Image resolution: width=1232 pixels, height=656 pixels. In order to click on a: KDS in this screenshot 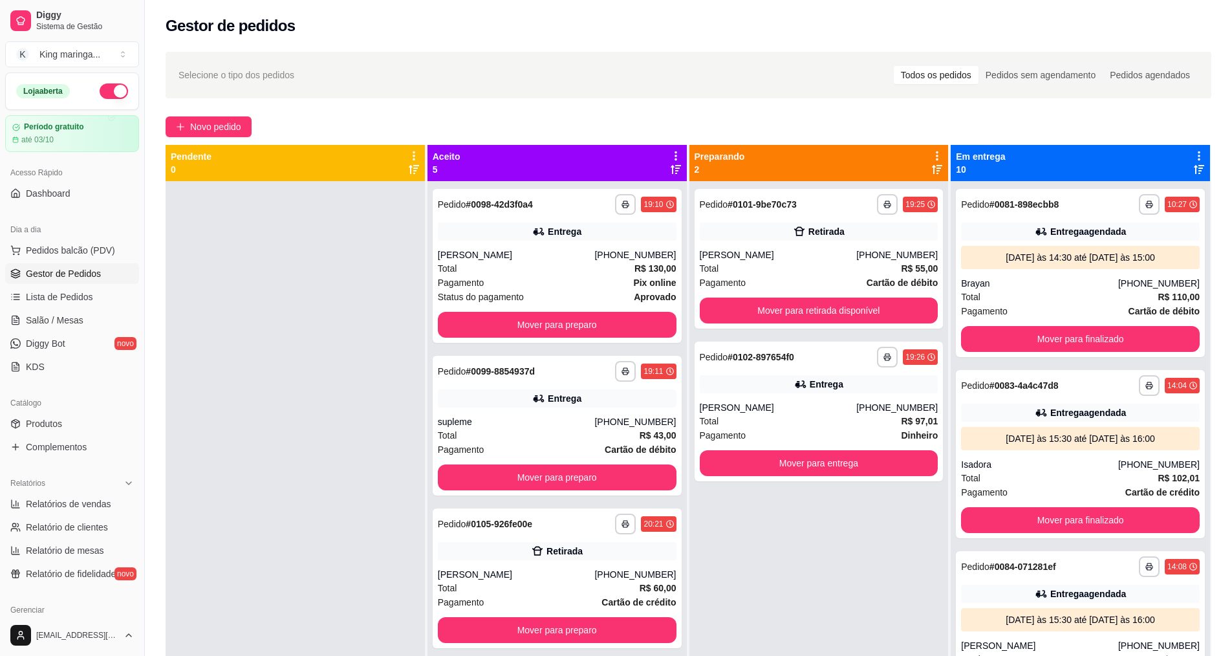, I will do `click(72, 367)`.